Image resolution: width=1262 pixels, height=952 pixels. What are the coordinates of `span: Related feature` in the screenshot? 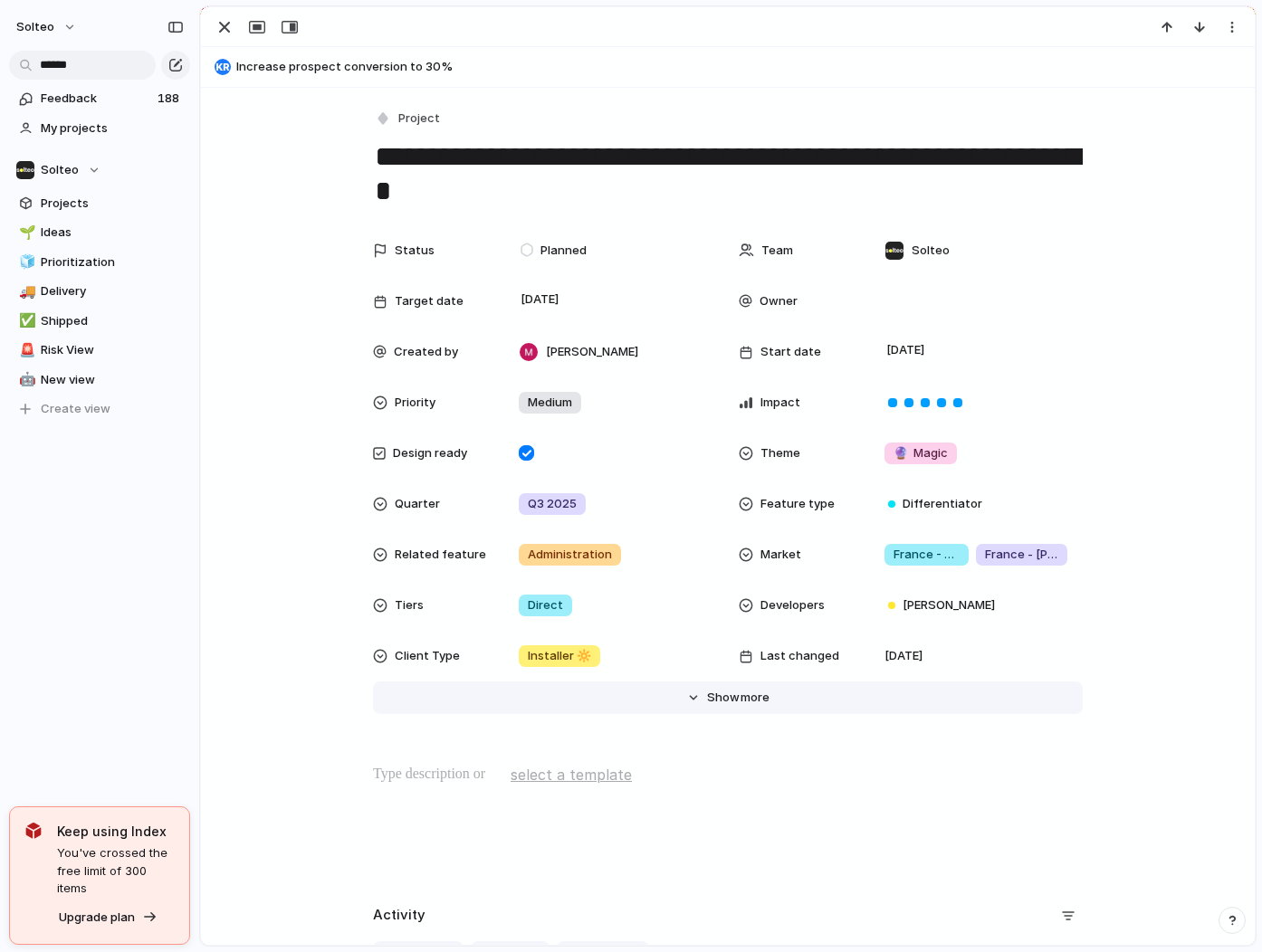 It's located at (440, 555).